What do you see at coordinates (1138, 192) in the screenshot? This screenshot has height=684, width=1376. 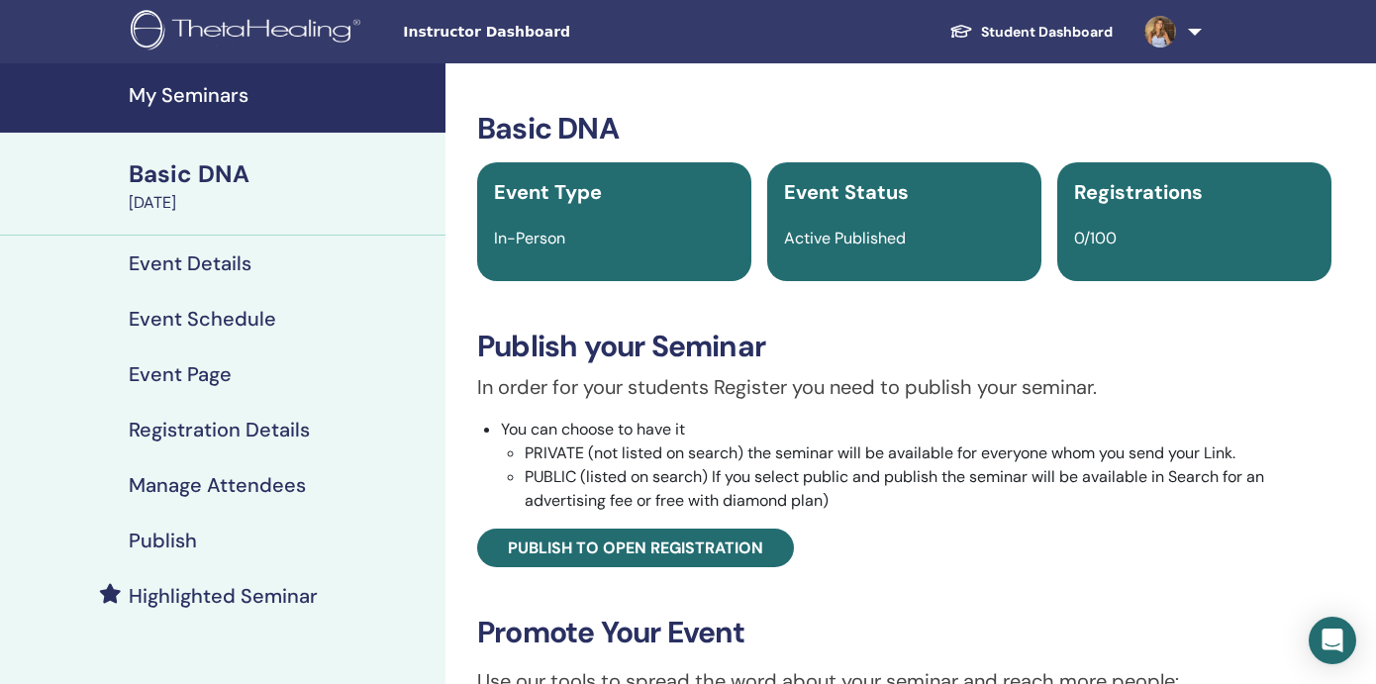 I see `span: Registrations` at bounding box center [1138, 192].